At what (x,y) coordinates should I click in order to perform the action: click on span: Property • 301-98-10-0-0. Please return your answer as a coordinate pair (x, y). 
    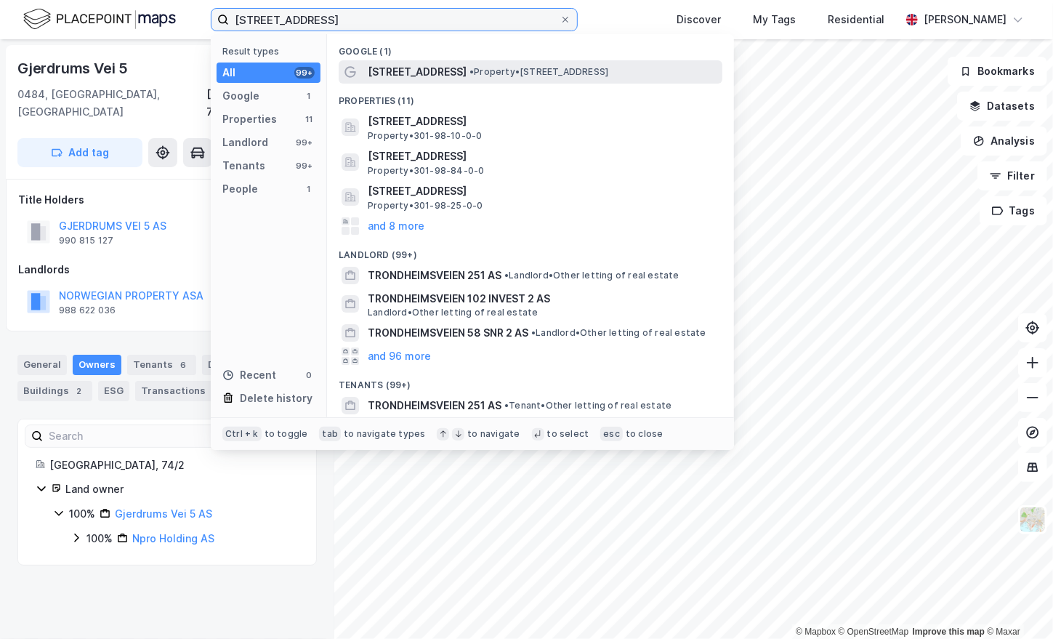
    Looking at the image, I should click on (425, 136).